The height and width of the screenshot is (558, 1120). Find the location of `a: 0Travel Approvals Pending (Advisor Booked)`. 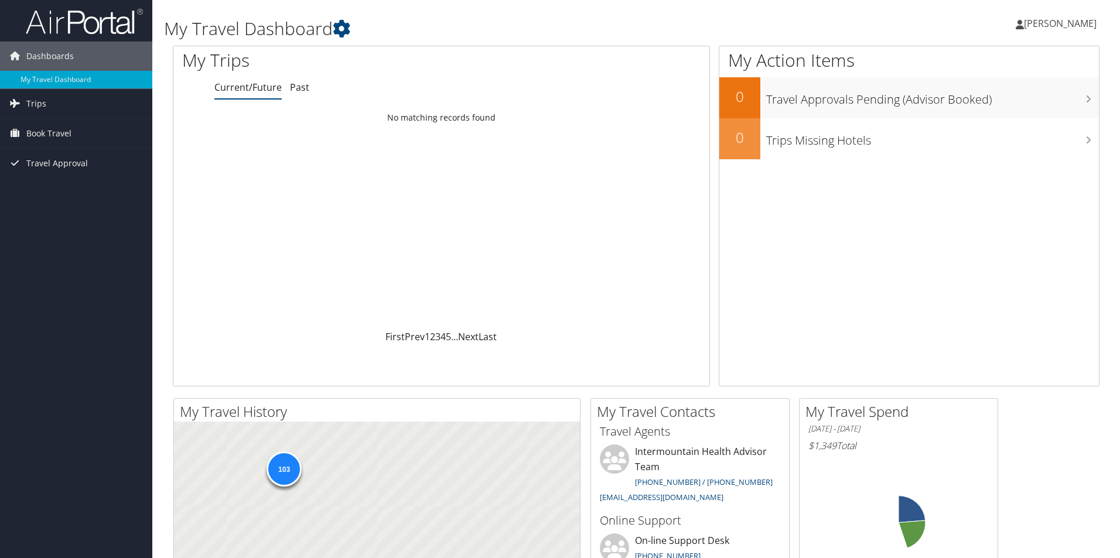

a: 0Travel Approvals Pending (Advisor Booked) is located at coordinates (909, 98).